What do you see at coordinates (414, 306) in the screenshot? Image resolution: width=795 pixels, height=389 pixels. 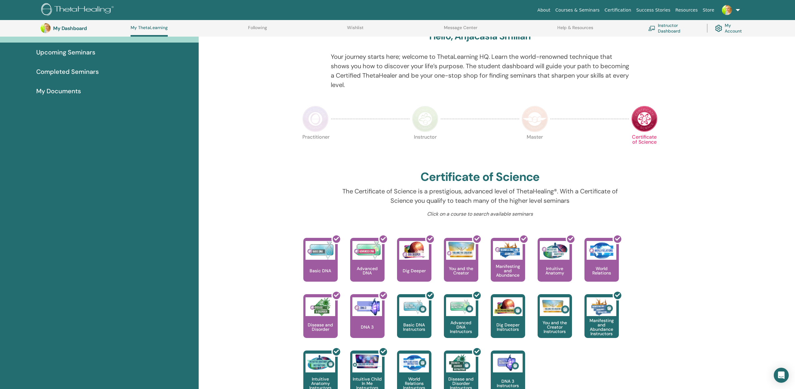 I see `img: Basic DNA Instructors` at bounding box center [414, 306].